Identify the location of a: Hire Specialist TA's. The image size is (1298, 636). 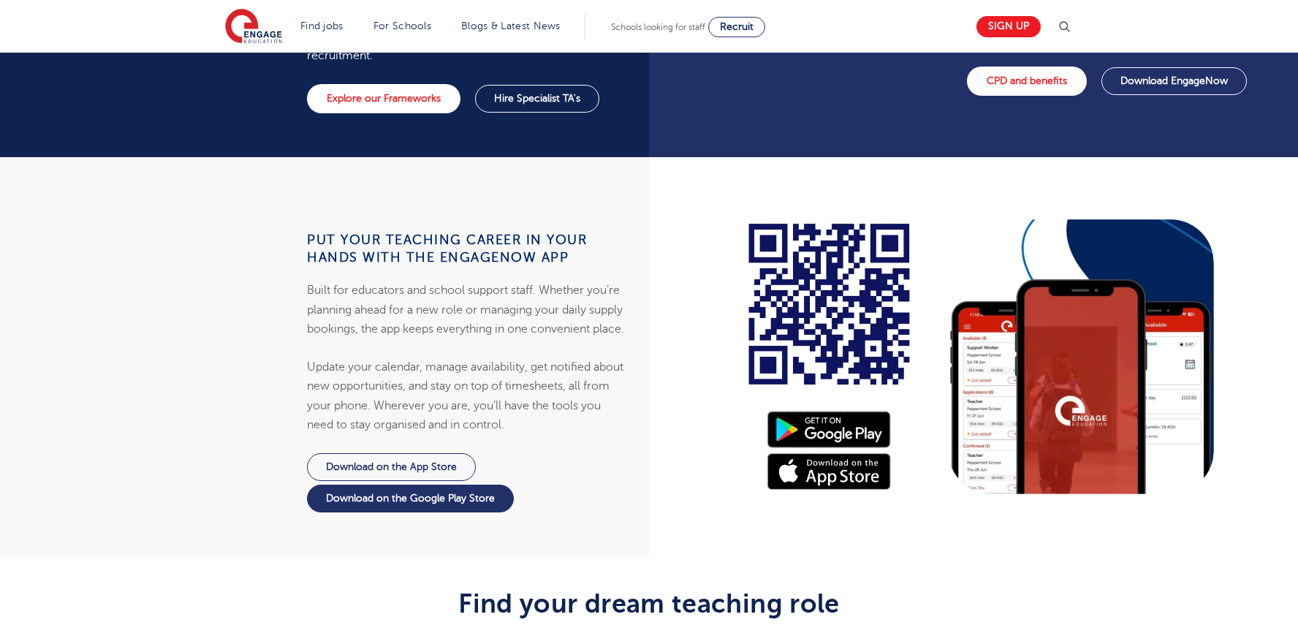
(537, 99).